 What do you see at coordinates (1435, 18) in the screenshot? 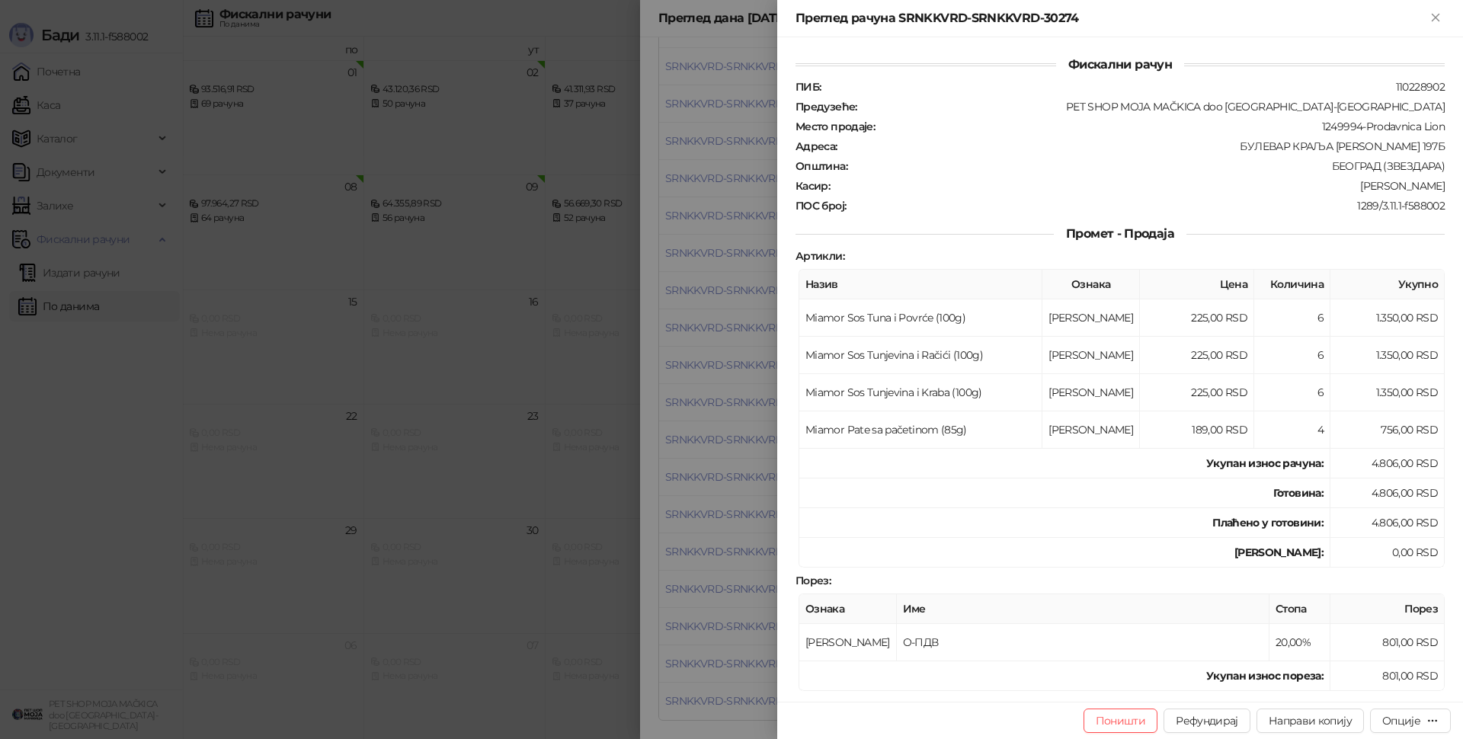
I see `button: Close` at bounding box center [1435, 18].